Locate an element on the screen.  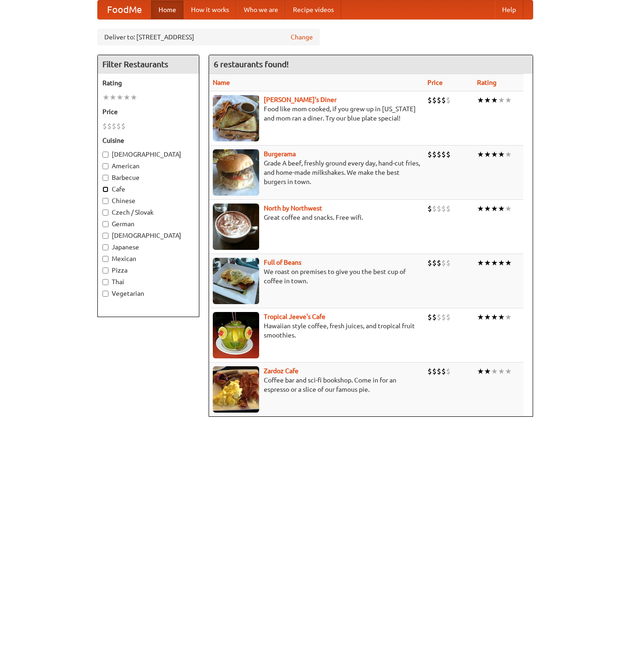
img: beans.jpg is located at coordinates (236, 281).